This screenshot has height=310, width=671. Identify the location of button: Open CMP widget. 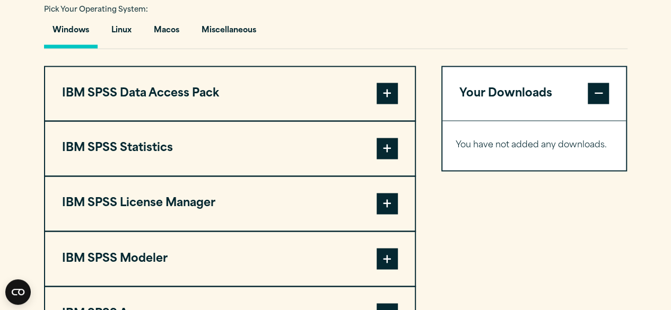
(18, 292).